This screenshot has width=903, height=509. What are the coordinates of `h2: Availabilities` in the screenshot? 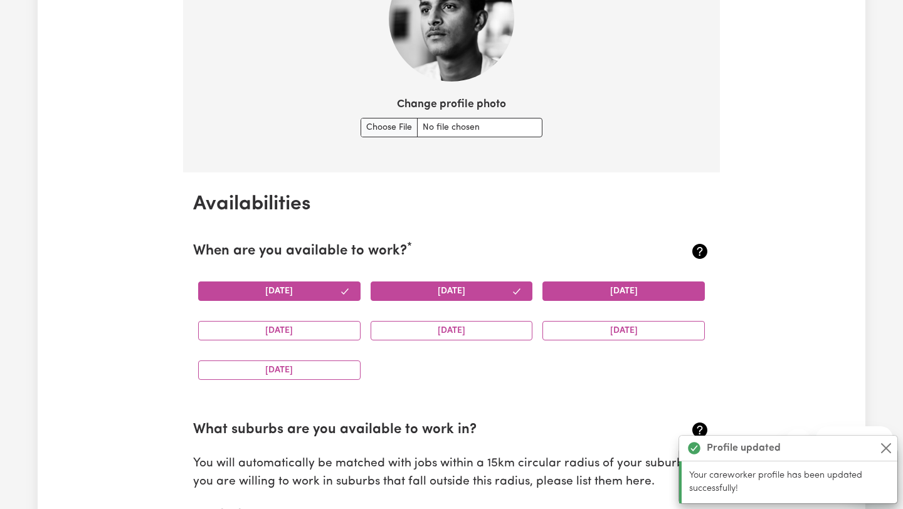 It's located at (452, 205).